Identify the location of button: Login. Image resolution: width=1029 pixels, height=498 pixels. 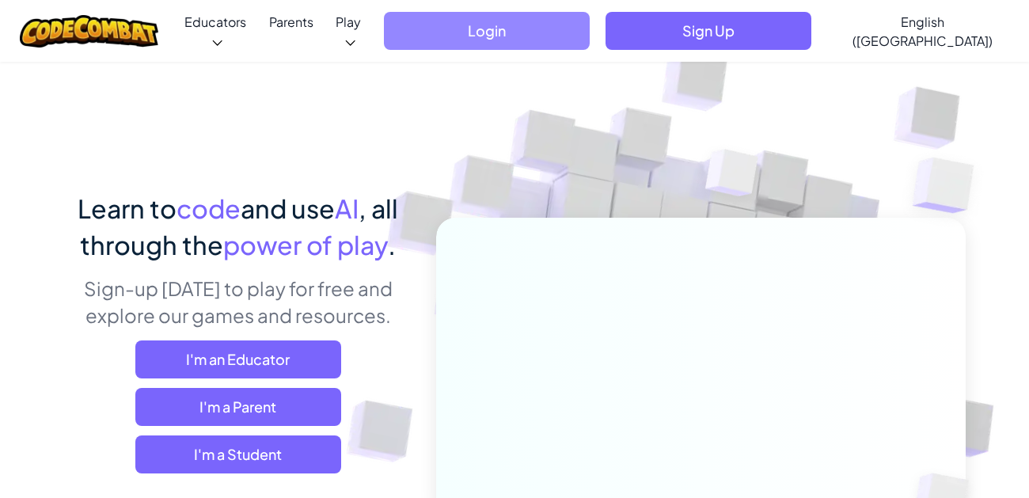
(487, 31).